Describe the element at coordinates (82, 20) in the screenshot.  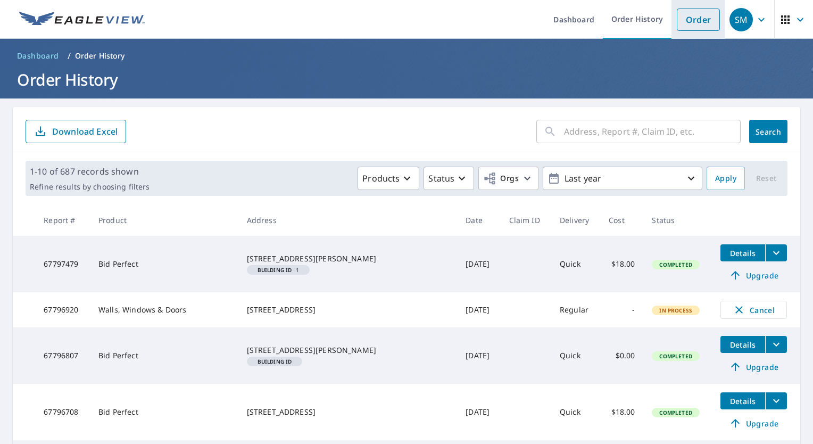
I see `img: EV Logo` at that location.